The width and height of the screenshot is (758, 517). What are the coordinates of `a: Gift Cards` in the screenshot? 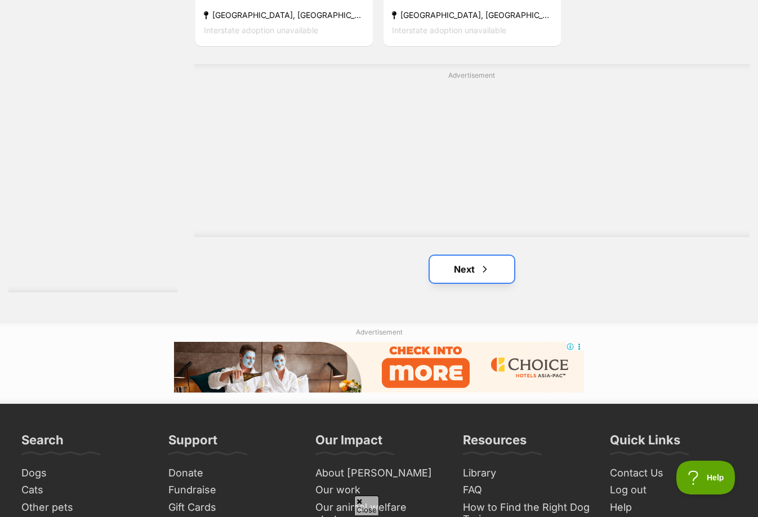 It's located at (231, 507).